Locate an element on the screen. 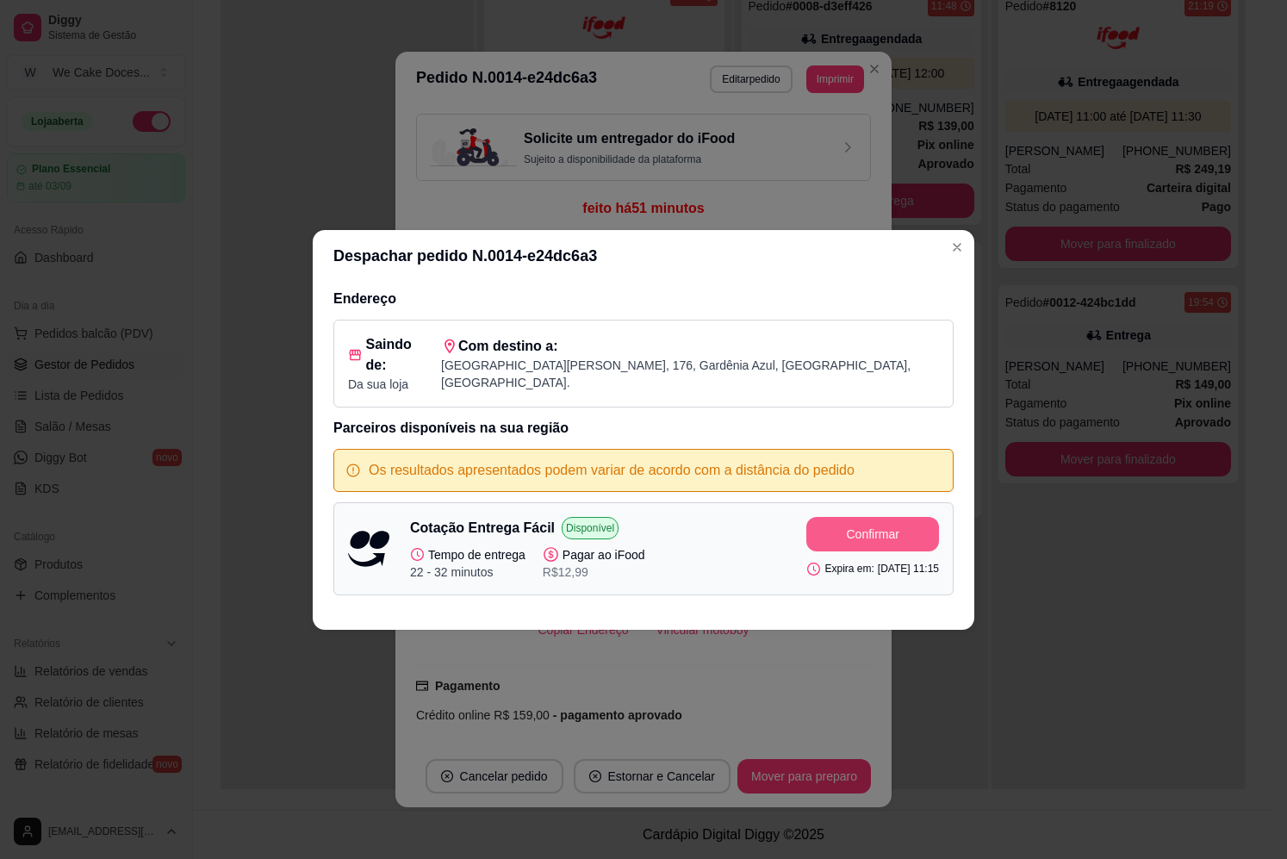 This screenshot has height=859, width=1287. button: Close is located at coordinates (957, 247).